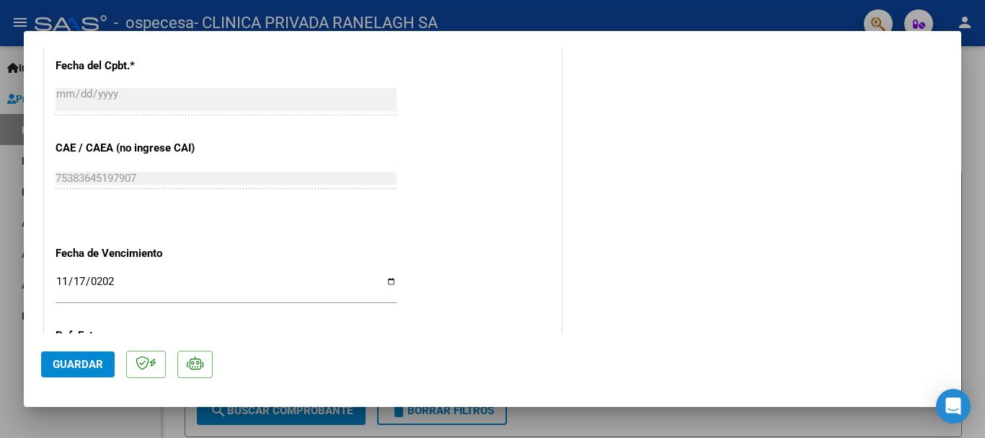 The height and width of the screenshot is (438, 985). I want to click on p: Fecha de Vencimiento, so click(130, 253).